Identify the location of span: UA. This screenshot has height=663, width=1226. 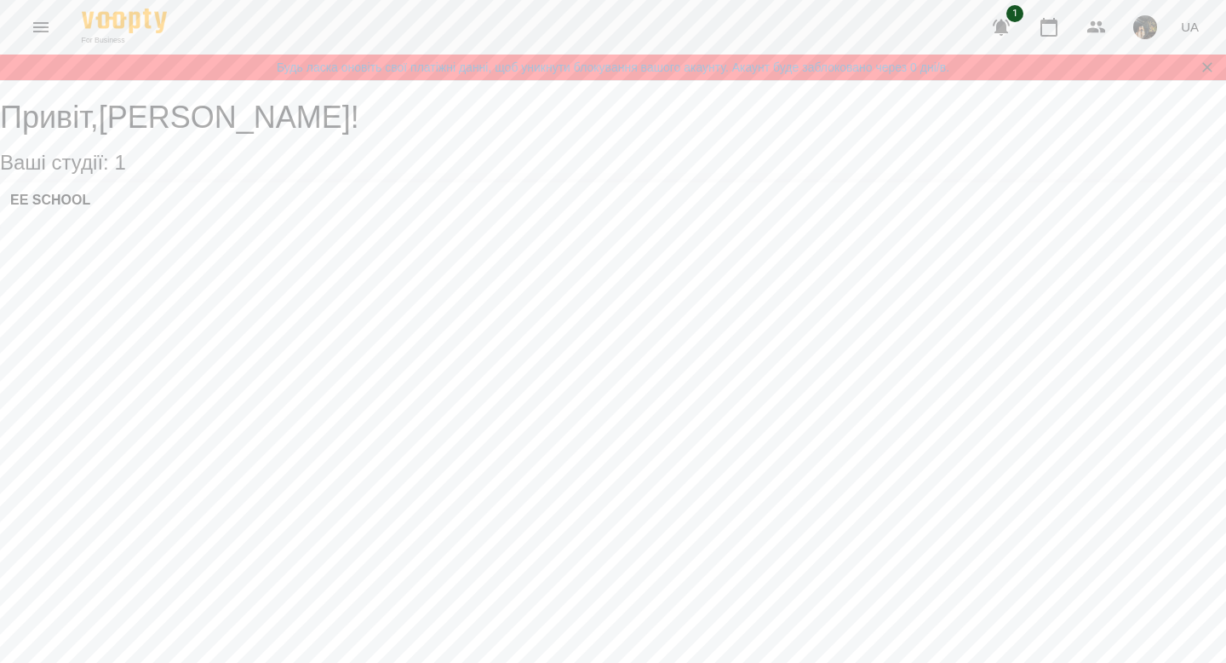
(1190, 26).